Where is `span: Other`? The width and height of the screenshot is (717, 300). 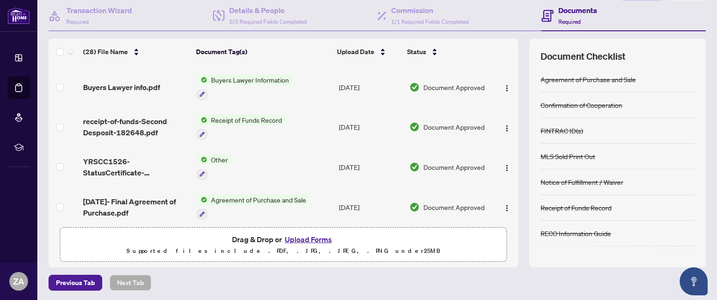
span: Other is located at coordinates (219, 160).